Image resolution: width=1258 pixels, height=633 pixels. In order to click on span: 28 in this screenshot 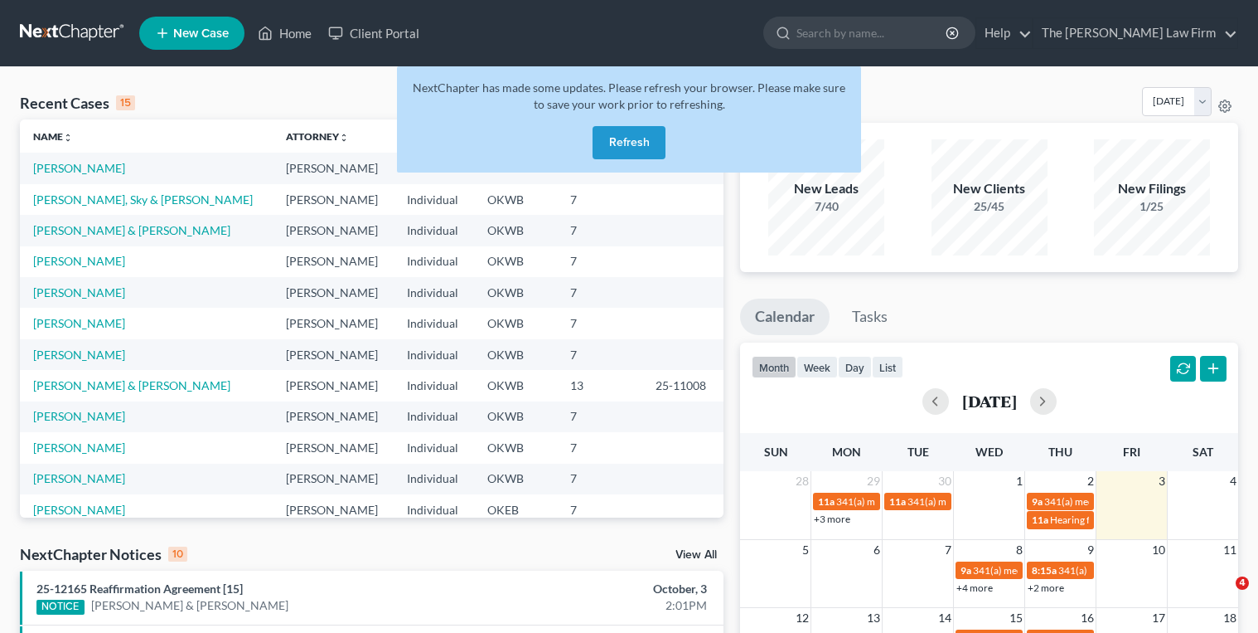, I will do `click(802, 481)`.